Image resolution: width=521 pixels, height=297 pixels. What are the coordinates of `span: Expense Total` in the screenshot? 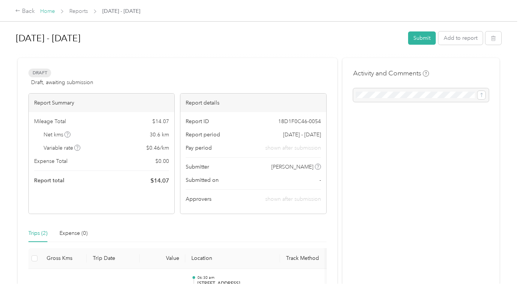 It's located at (51, 161).